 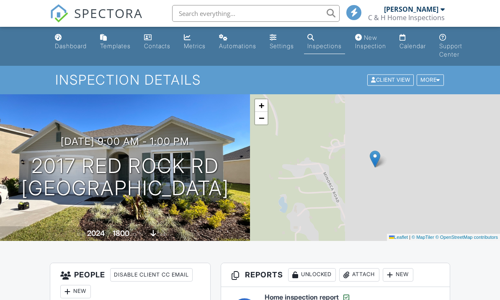 I want to click on a: Client View, so click(x=391, y=79).